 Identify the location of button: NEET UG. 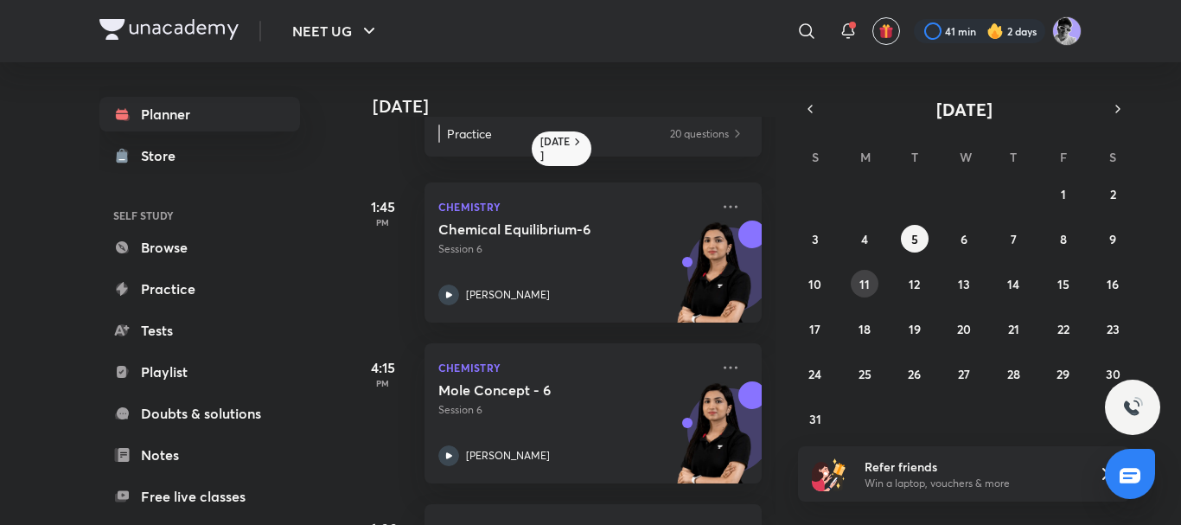
(335, 31).